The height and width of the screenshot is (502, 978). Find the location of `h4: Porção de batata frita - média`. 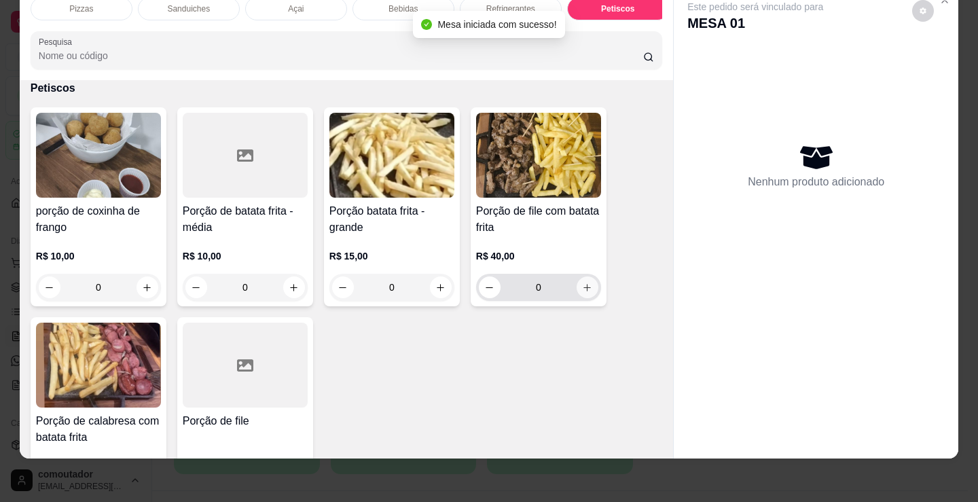

h4: Porção de batata frita - média is located at coordinates (245, 219).